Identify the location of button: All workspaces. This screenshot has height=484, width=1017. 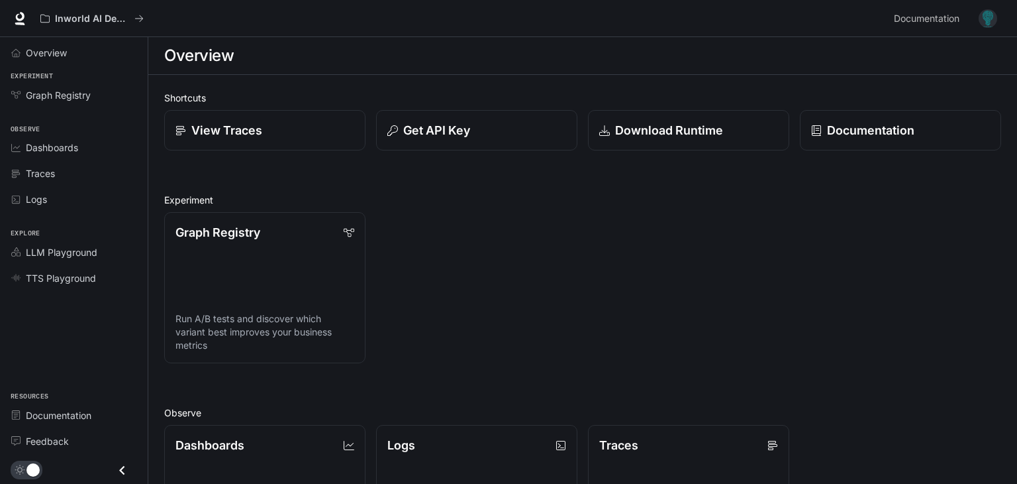
(92, 19).